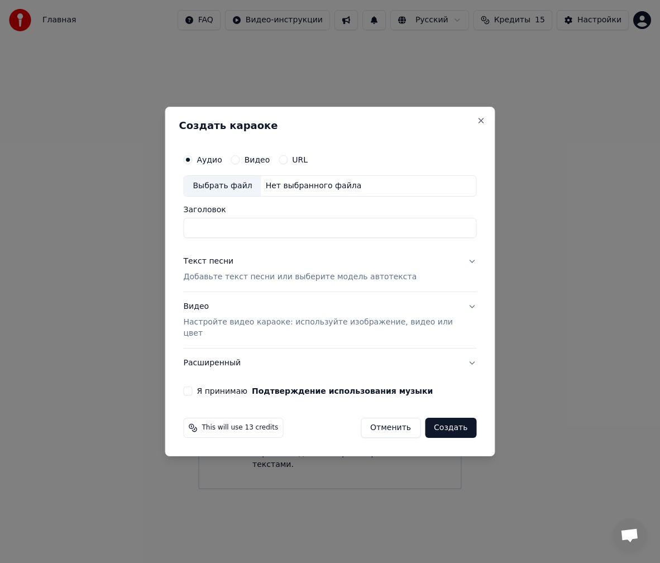  Describe the element at coordinates (209, 160) in the screenshot. I see `label: Аудио` at that location.